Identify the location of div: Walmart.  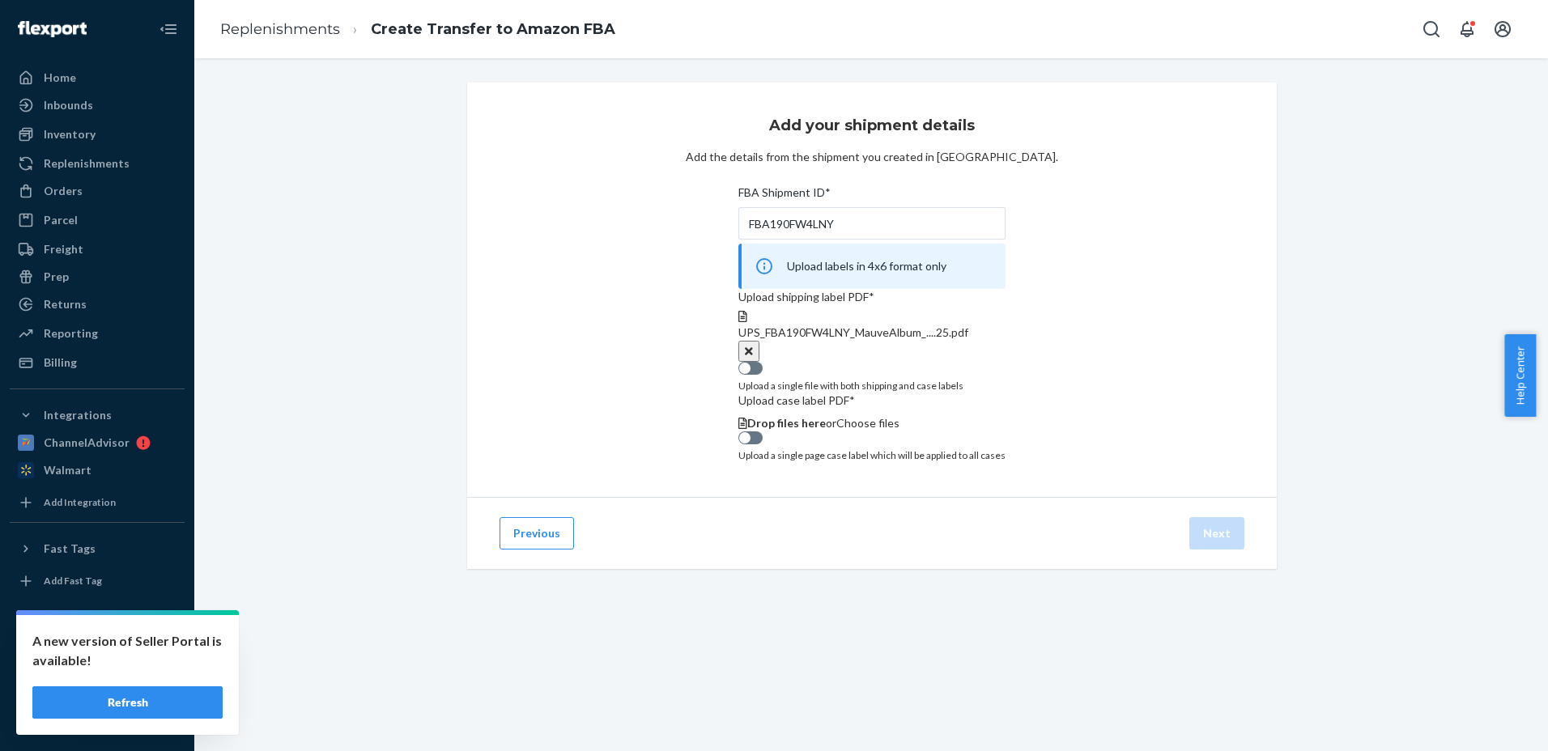
(67, 470).